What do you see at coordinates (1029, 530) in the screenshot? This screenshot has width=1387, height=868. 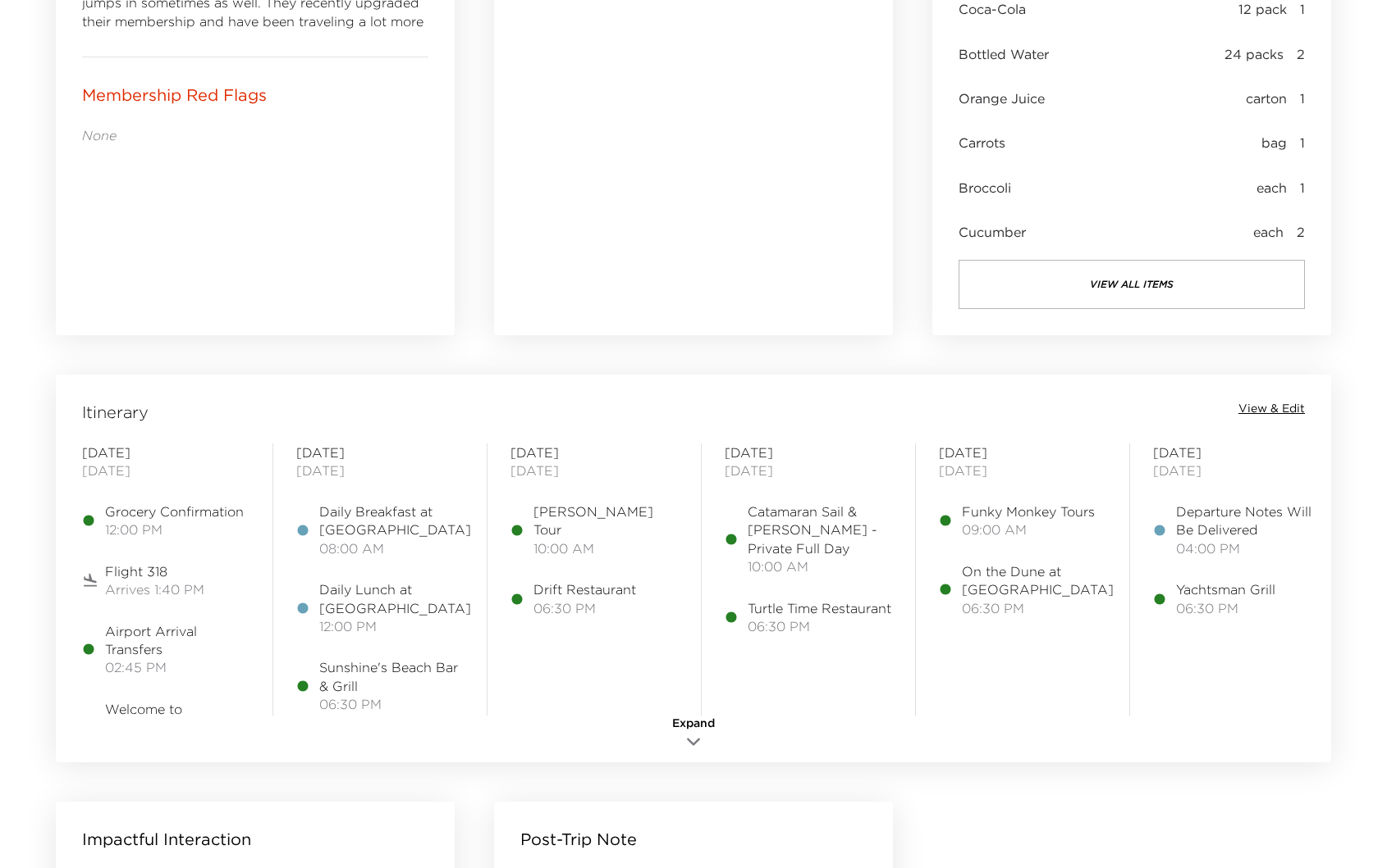 I see `span: 09:00 AM` at bounding box center [1029, 530].